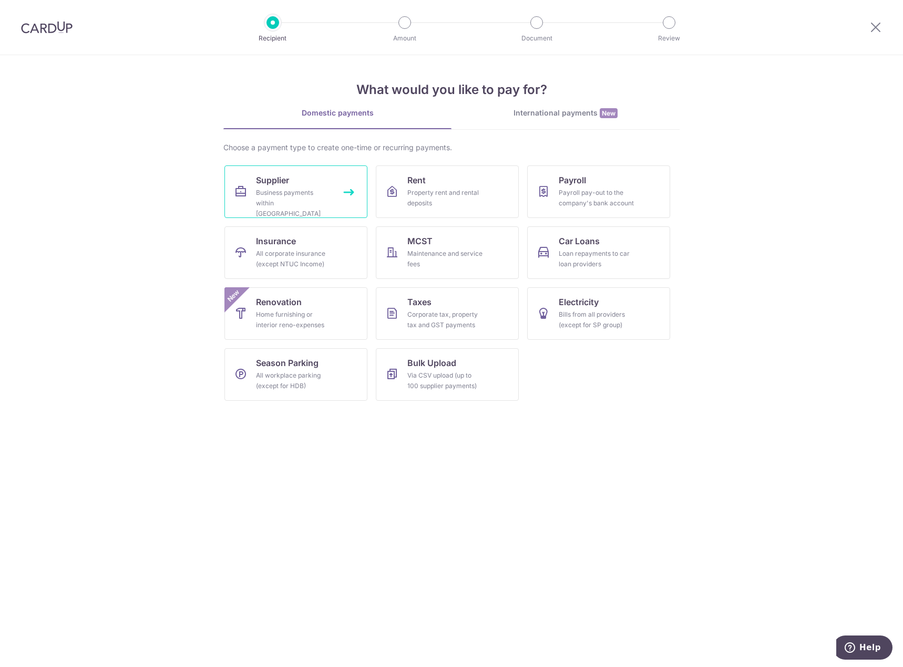 This screenshot has width=903, height=667. Describe the element at coordinates (596, 259) in the screenshot. I see `div: Loan repayments to car loan providers` at that location.